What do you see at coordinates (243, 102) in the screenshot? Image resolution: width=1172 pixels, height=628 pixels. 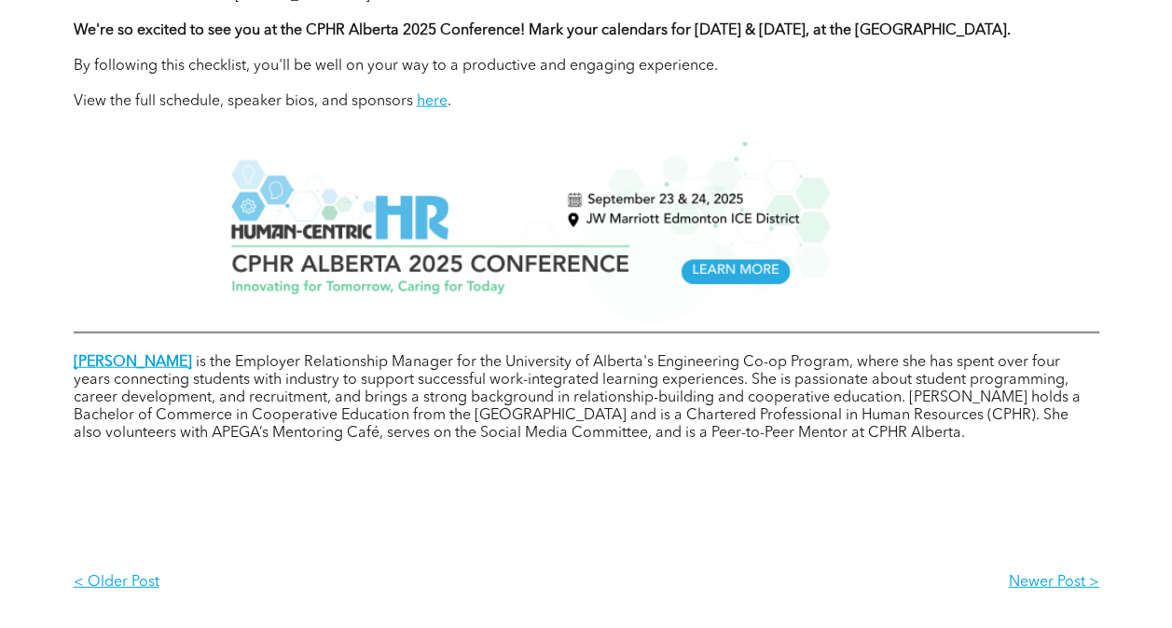 I see `span: View the full schedule, speaker bios, and sponsors` at bounding box center [243, 102].